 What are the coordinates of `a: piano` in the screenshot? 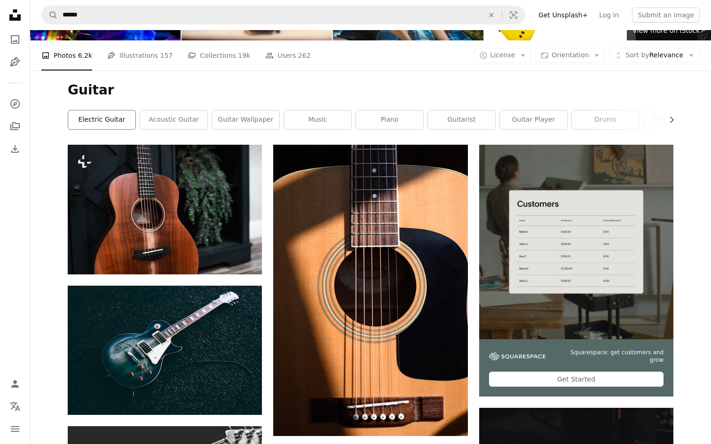 It's located at (389, 120).